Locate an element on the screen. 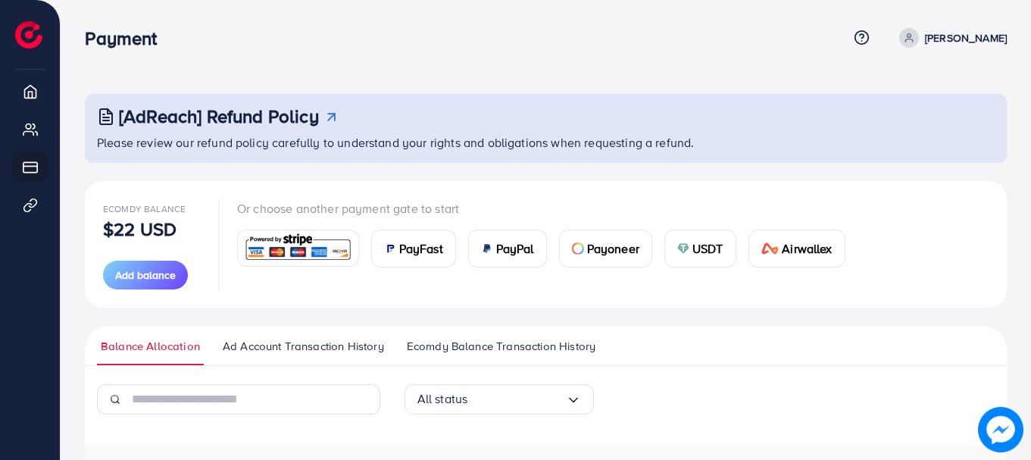  a: cardUSDT is located at coordinates (700, 249).